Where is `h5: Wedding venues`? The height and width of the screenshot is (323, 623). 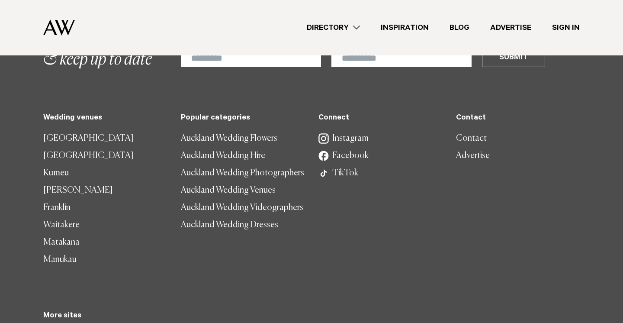
h5: Wedding venues is located at coordinates (105, 118).